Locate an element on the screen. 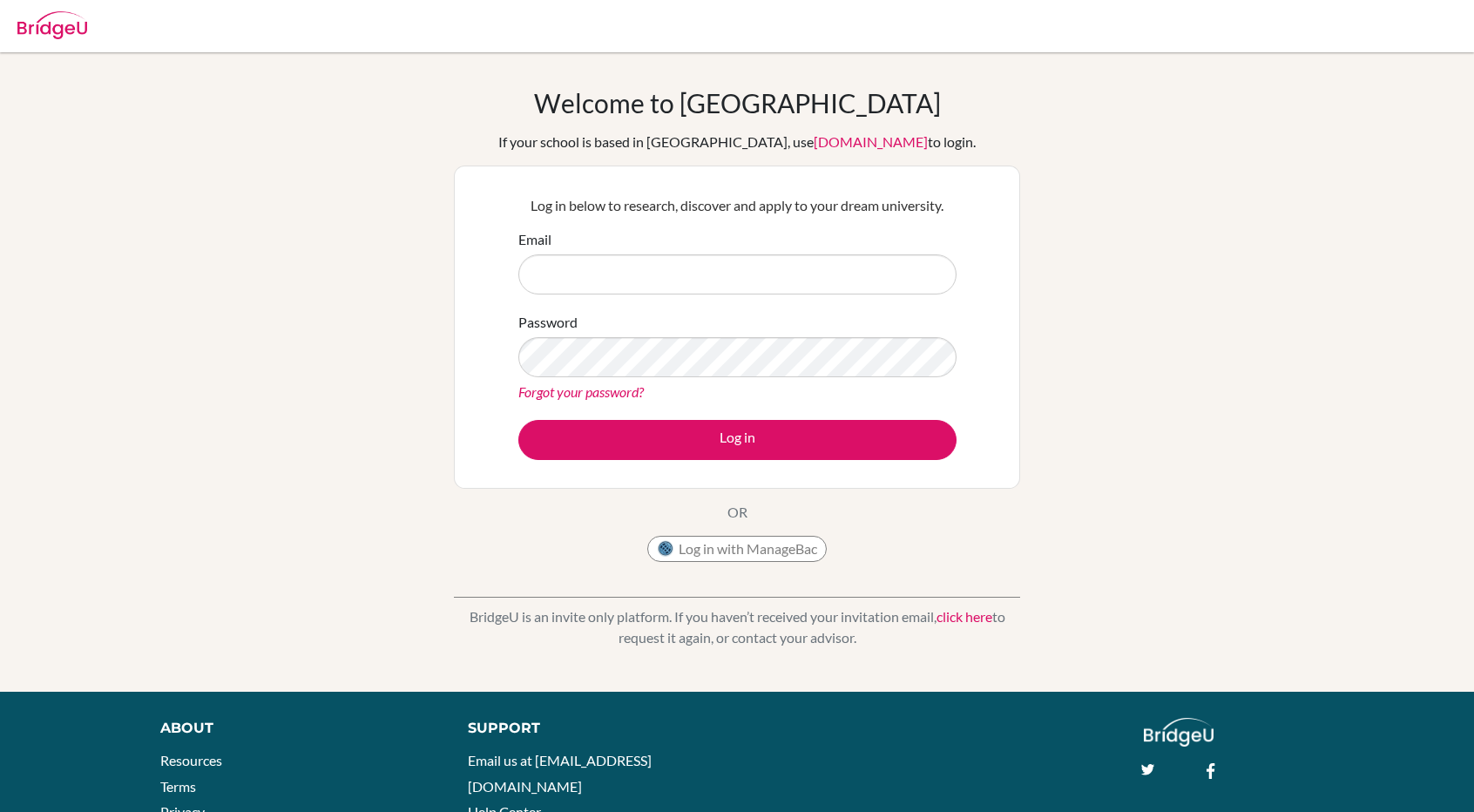 This screenshot has height=812, width=1474. a: click here is located at coordinates (964, 616).